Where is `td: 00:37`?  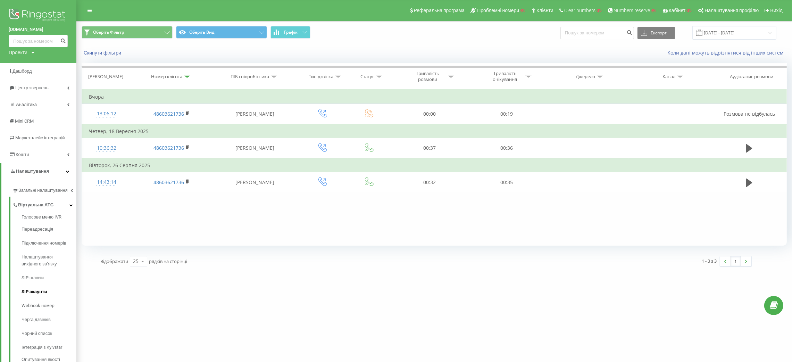 td: 00:37 is located at coordinates (430, 148).